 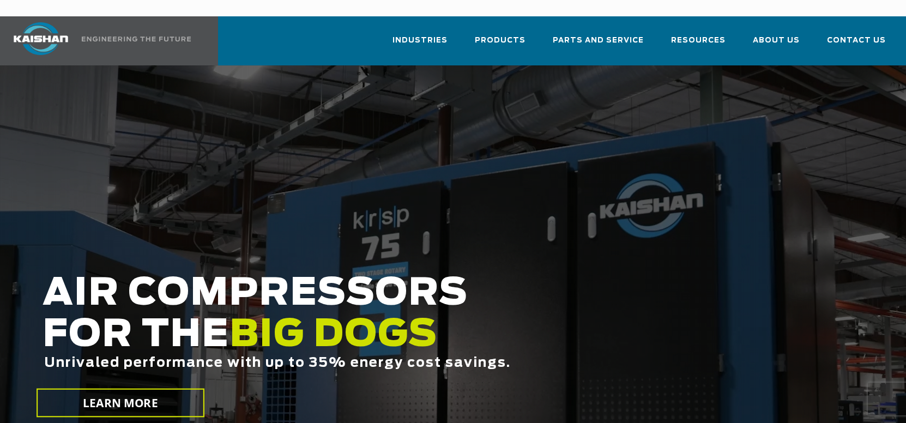 I want to click on span: Products, so click(x=500, y=40).